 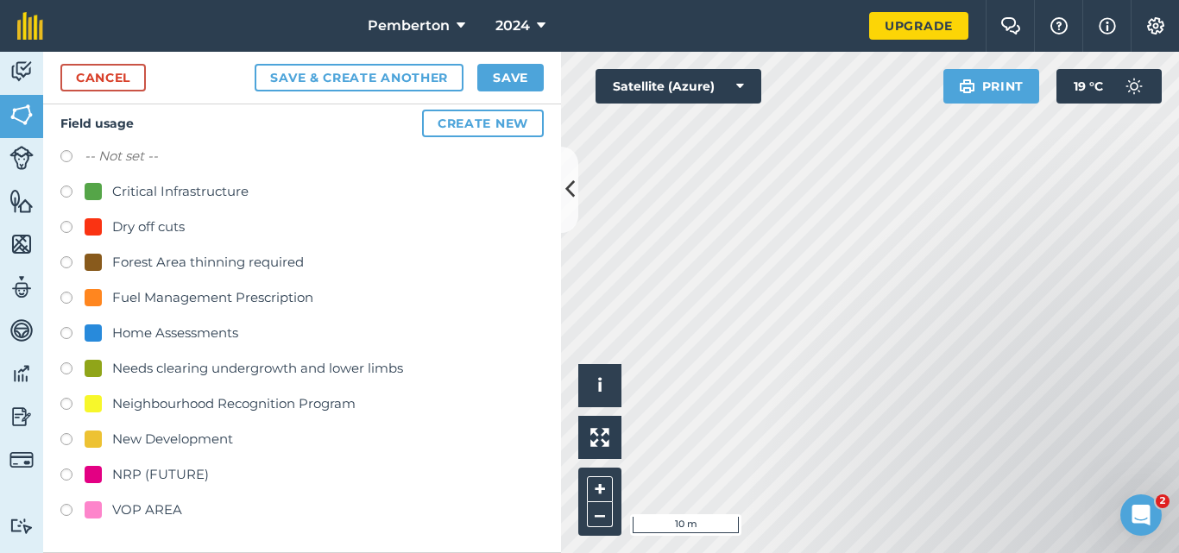 I want to click on button: i, so click(x=600, y=386).